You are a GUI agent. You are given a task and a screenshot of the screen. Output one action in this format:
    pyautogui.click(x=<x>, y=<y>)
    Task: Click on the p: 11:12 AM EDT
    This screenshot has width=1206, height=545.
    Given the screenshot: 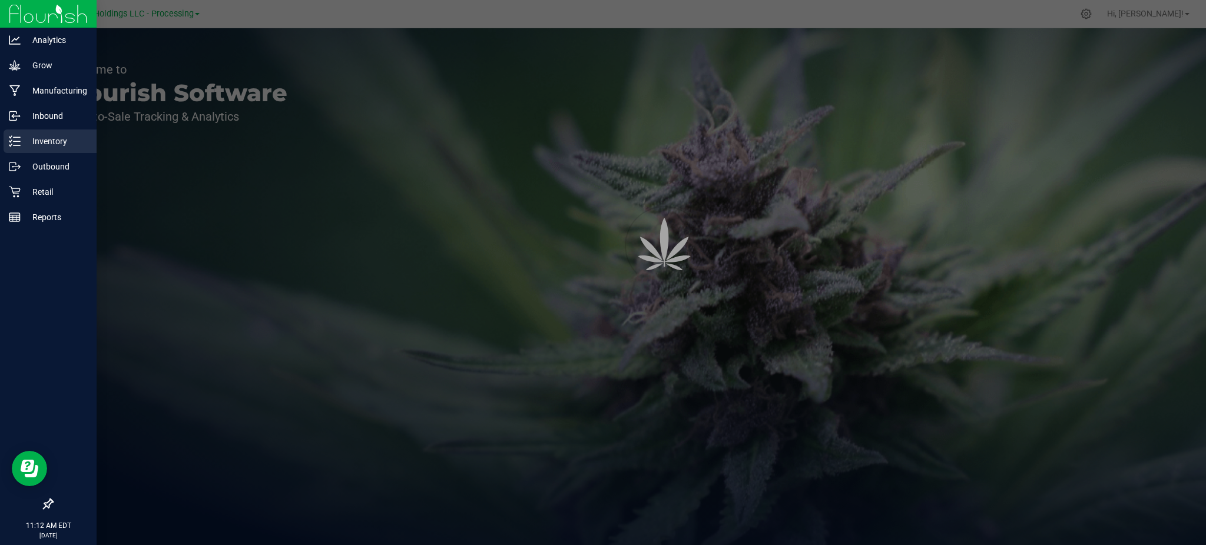 What is the action you would take?
    pyautogui.click(x=48, y=526)
    